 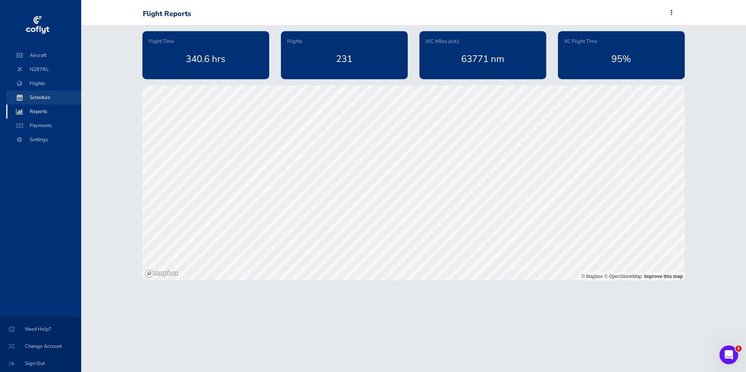 I want to click on div: 231, so click(x=344, y=59).